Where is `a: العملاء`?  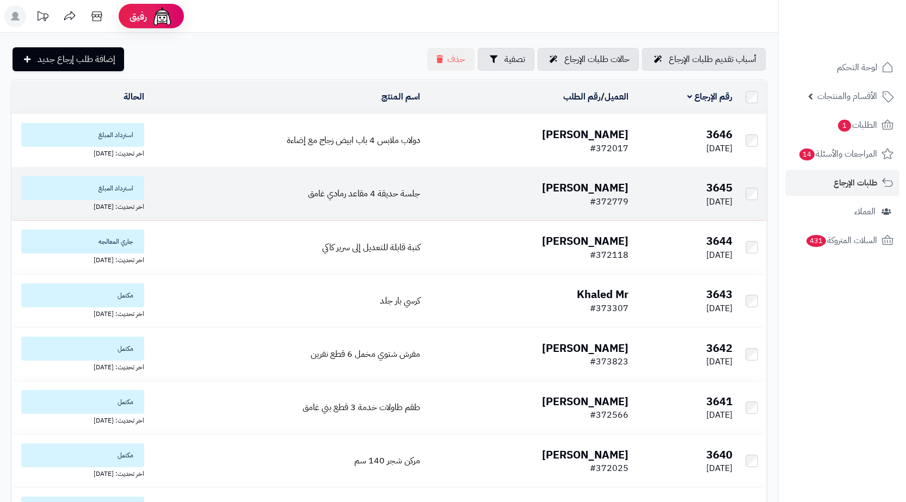 a: العملاء is located at coordinates (843, 212).